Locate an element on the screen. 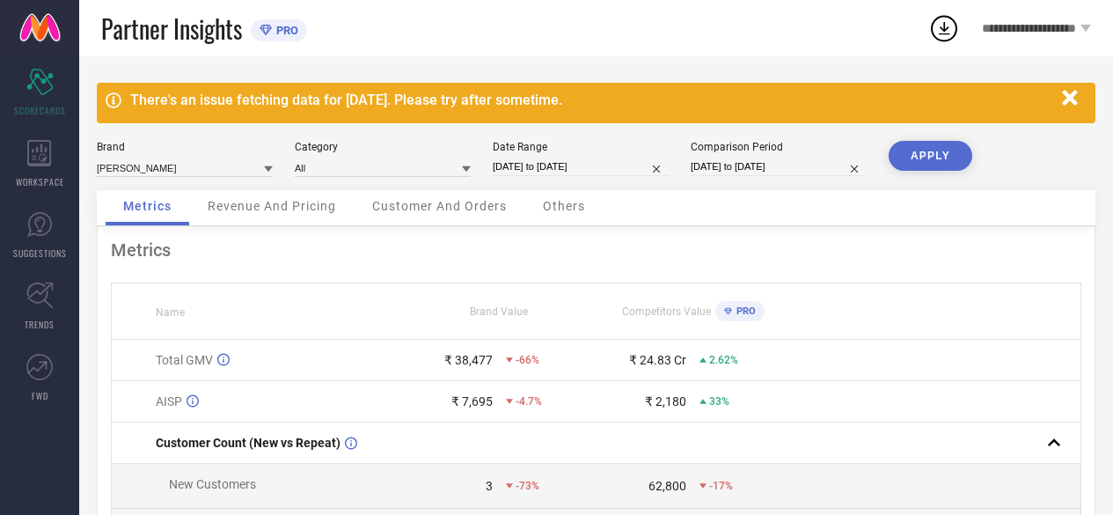 The width and height of the screenshot is (1113, 515). span: Customer Count (New vs Repeat) is located at coordinates (248, 443).